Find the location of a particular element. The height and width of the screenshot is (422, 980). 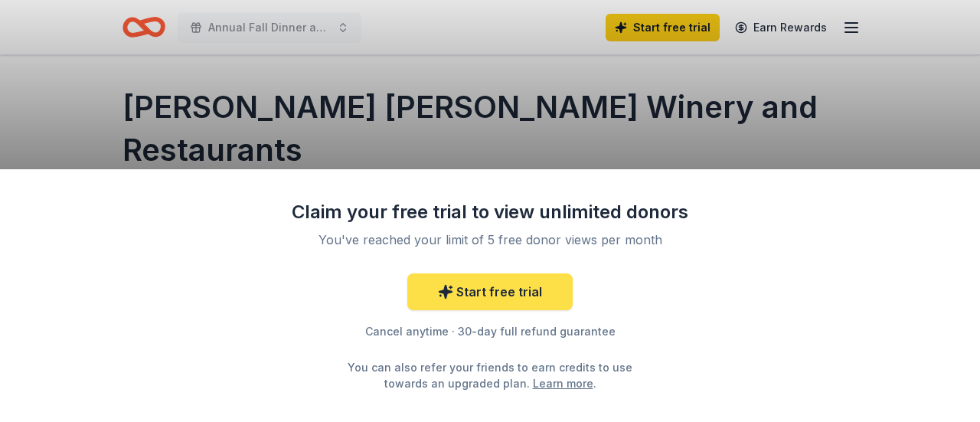

div: Claim your free trial to view unlimited donors is located at coordinates (490, 212).